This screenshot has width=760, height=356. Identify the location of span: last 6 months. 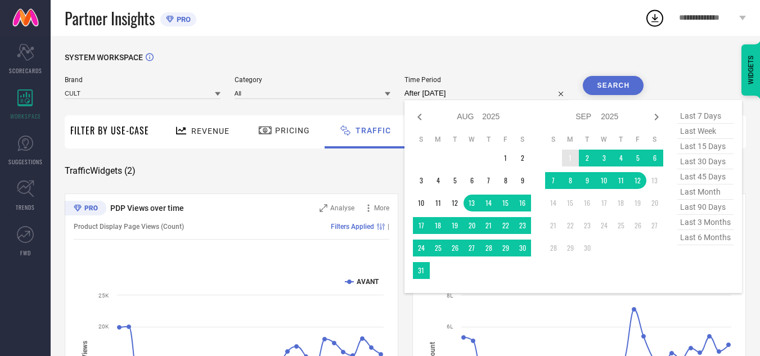
(705, 237).